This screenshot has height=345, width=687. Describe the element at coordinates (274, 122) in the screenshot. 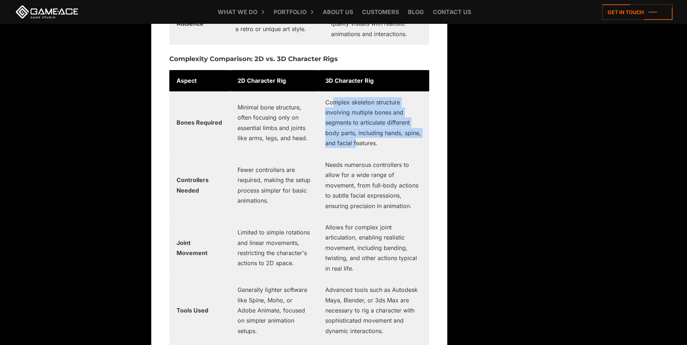

I see `td: Minimal bone structure, often focusing only on essential limbs and joints like arms, legs, and head.` at that location.